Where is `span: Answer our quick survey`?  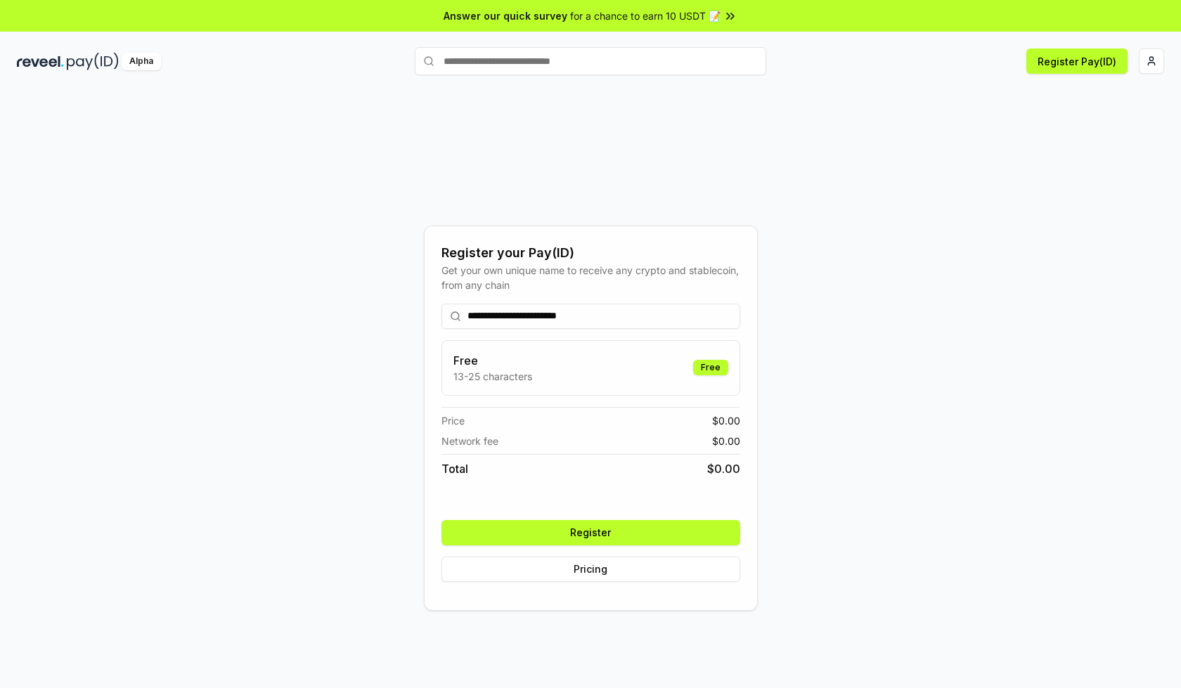 span: Answer our quick survey is located at coordinates (506, 15).